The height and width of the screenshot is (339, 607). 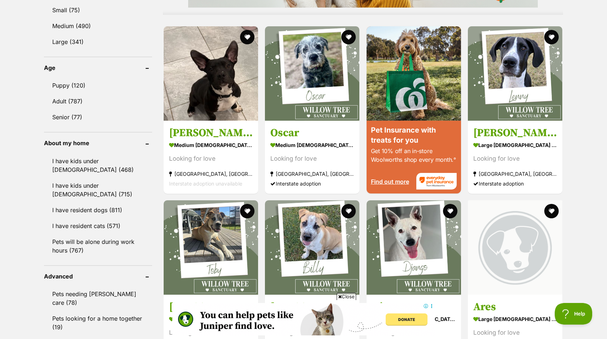 What do you see at coordinates (98, 117) in the screenshot?
I see `a: Senior (77)` at bounding box center [98, 117].